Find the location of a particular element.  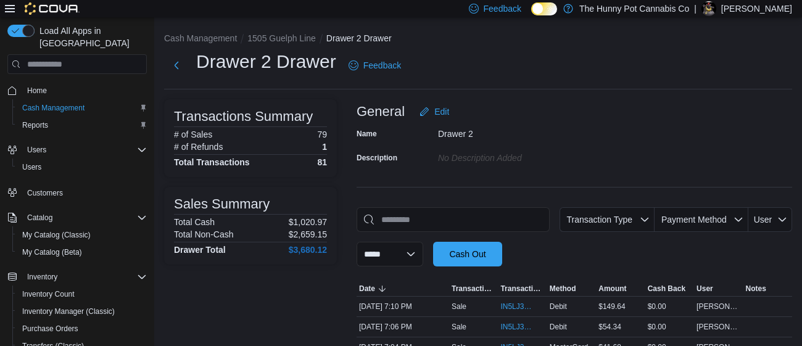

span: Inventory Manager (Classic) is located at coordinates (82, 312).